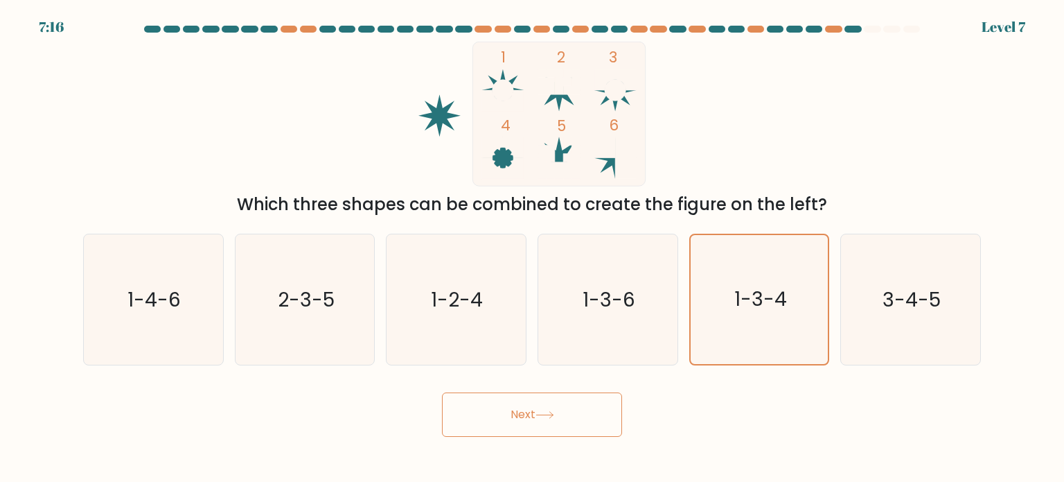 The height and width of the screenshot is (482, 1064). What do you see at coordinates (155, 299) in the screenshot?
I see `text: 1-4-6` at bounding box center [155, 299].